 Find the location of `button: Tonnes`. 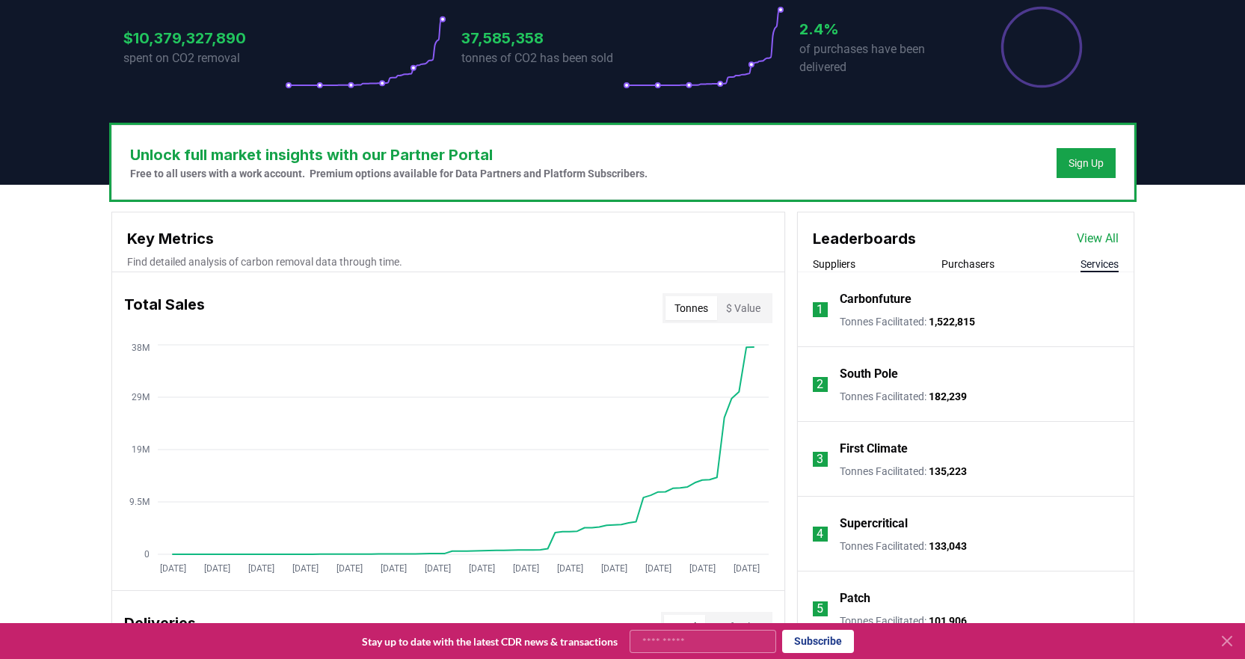

button: Tonnes is located at coordinates (691, 308).